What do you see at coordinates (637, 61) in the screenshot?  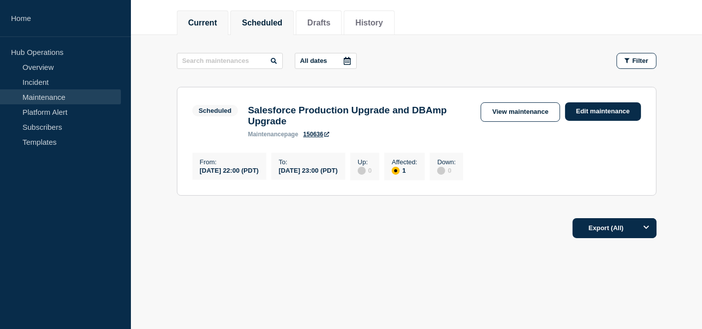 I see `button: Filter` at bounding box center [637, 61].